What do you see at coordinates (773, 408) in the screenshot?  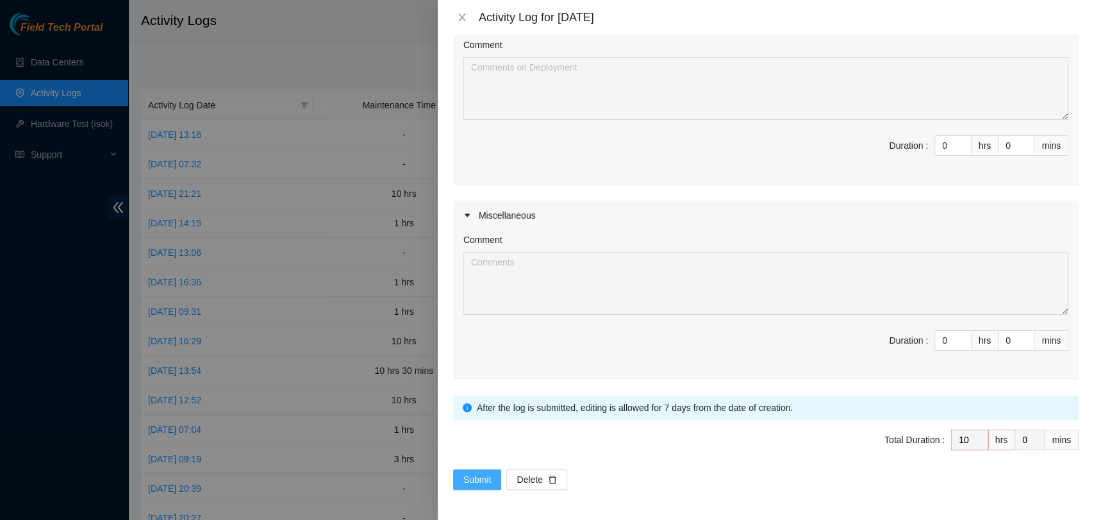 I see `div: After the log is submitted, editing is allowed for 7 days from the date of creation.` at bounding box center [773, 408].